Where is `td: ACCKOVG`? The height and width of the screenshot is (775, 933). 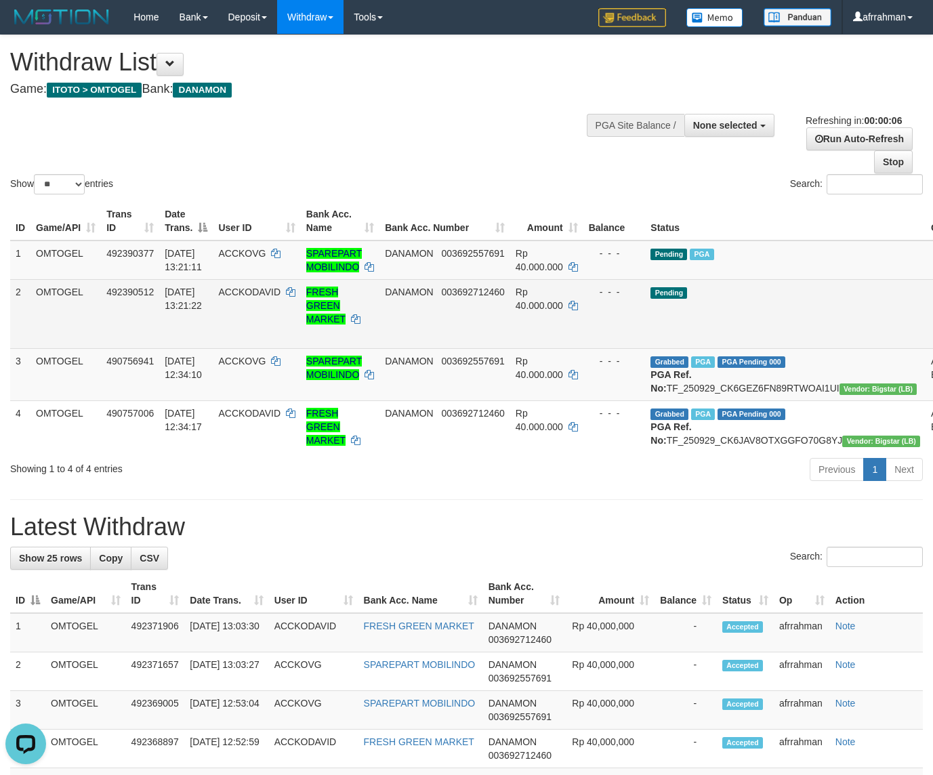 td: ACCKOVG is located at coordinates (314, 710).